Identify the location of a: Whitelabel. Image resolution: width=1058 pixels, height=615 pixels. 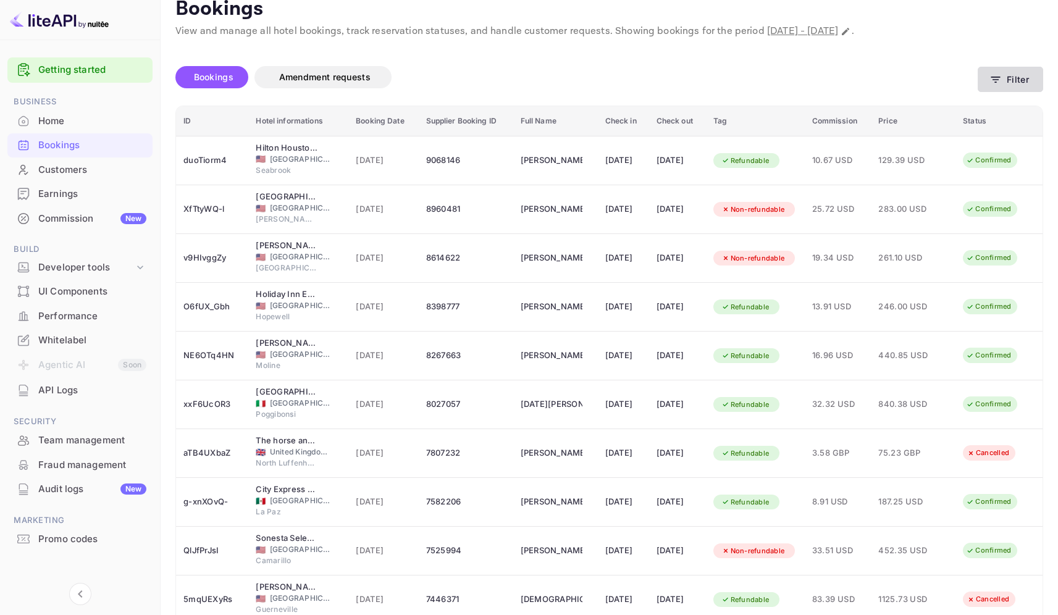
(80, 340).